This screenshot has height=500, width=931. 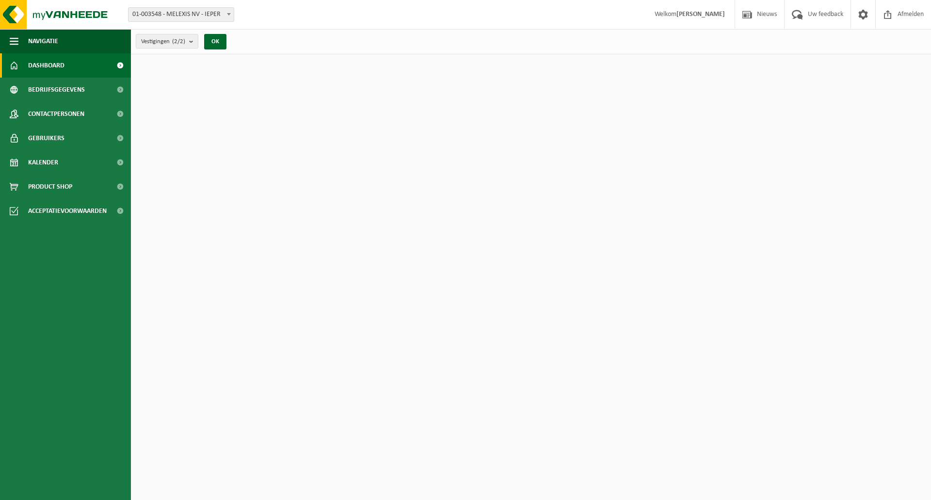 I want to click on span: Product Shop, so click(x=50, y=187).